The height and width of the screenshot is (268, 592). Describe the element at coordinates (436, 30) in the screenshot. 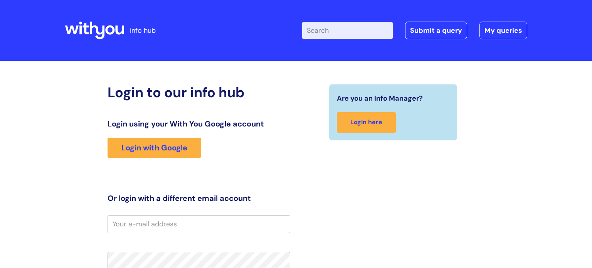

I see `a: Submit a query` at that location.